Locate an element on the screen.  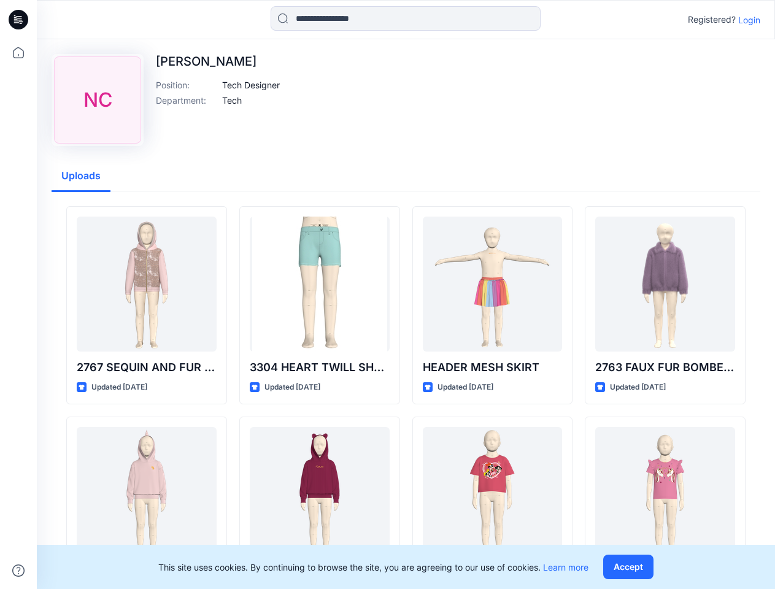
p: 3304 HEART TWILL SHORT SZ8 is located at coordinates (320, 368).